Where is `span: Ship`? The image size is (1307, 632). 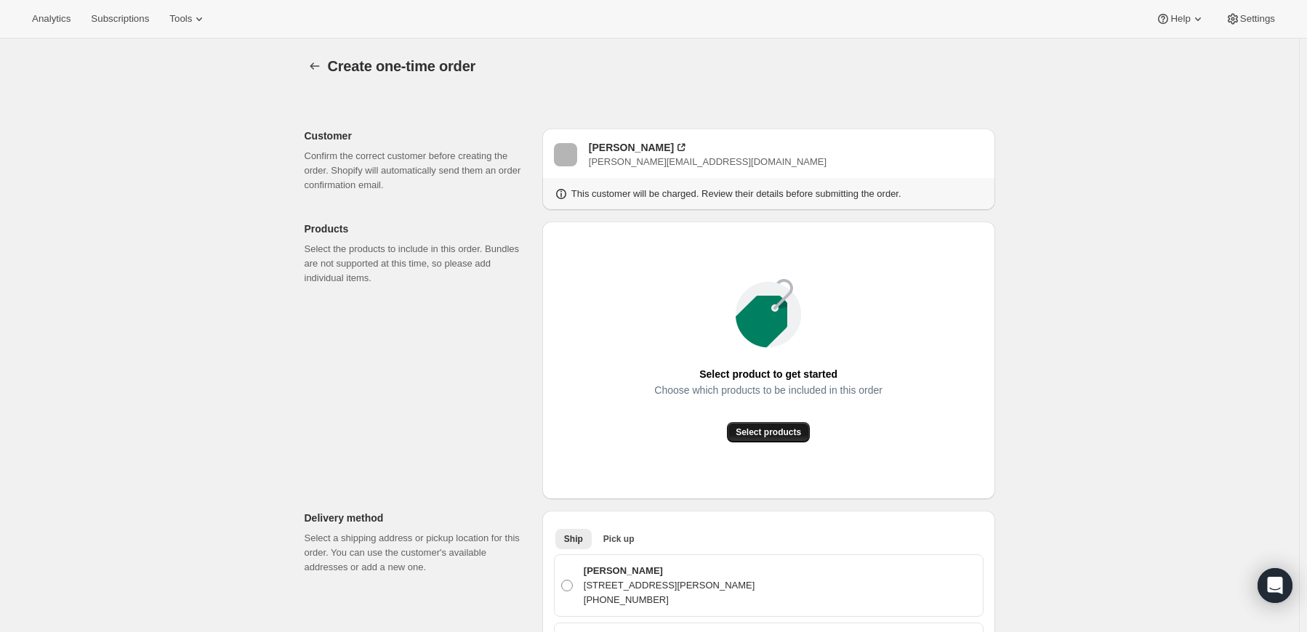 span: Ship is located at coordinates (574, 539).